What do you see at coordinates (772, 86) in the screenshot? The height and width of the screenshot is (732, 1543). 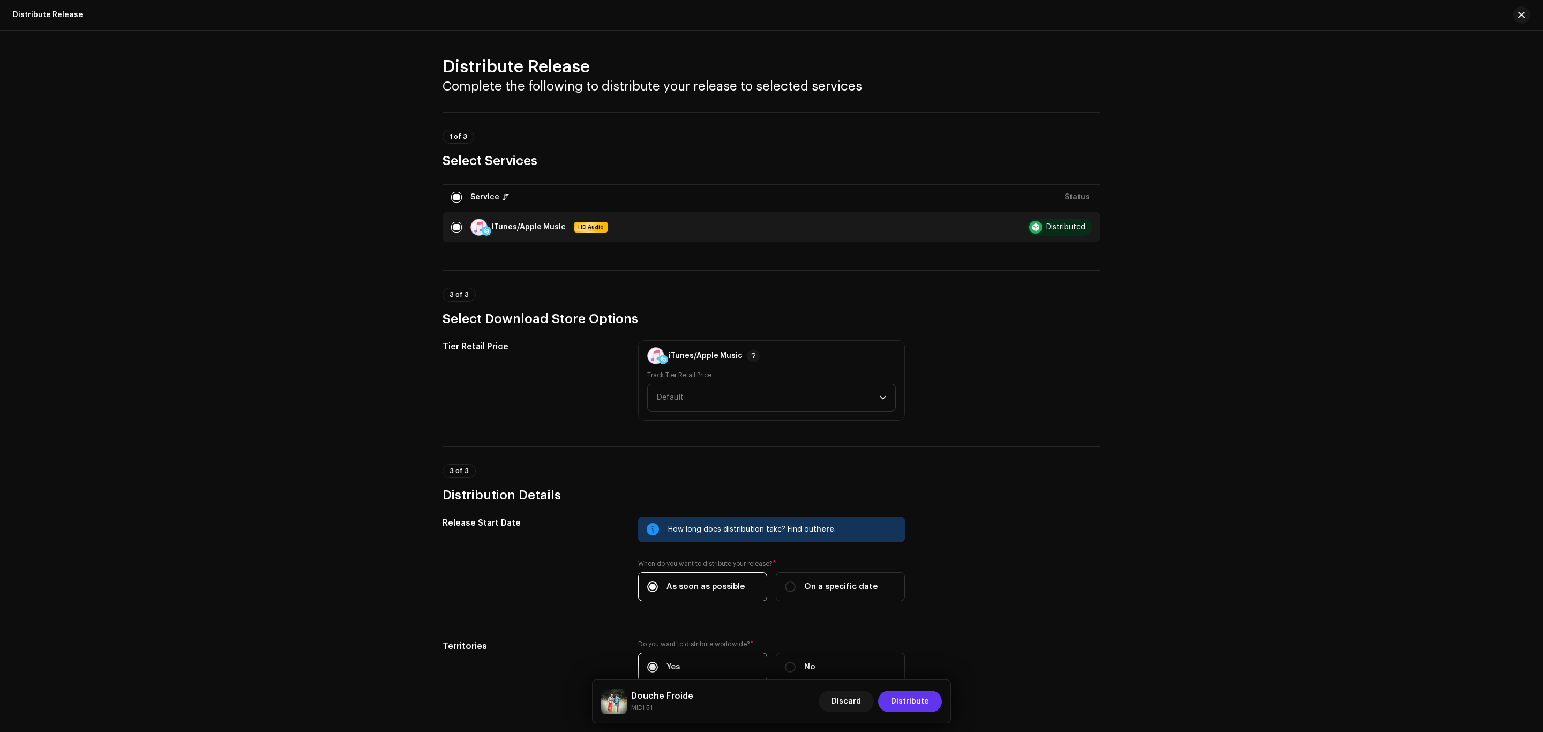 I see `h3: Complete the following to distribute your release to selected services` at bounding box center [772, 86].